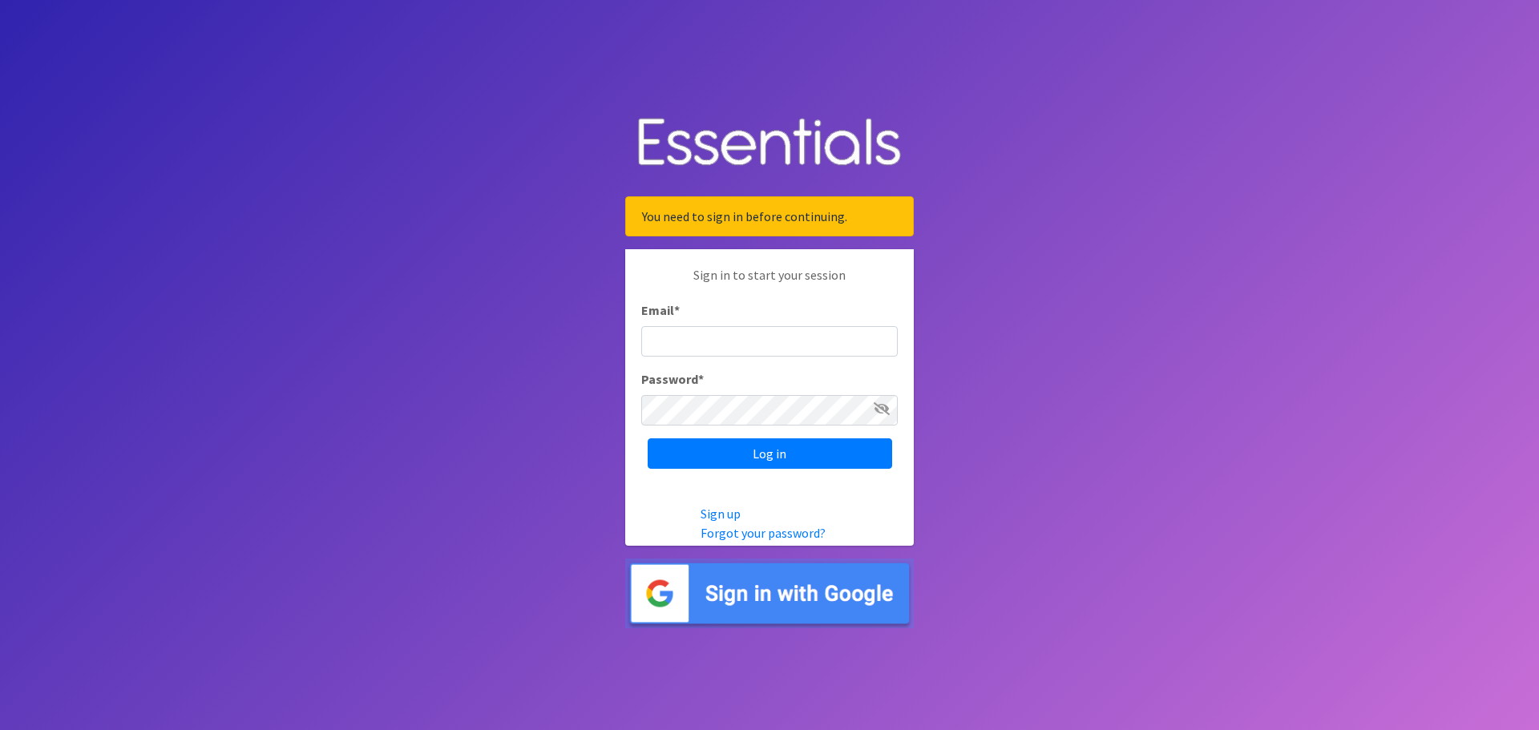 This screenshot has width=1539, height=730. Describe the element at coordinates (720, 514) in the screenshot. I see `a: Sign up` at that location.